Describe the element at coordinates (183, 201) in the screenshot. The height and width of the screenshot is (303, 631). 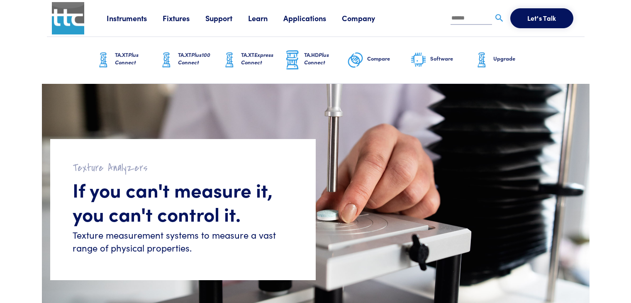
I see `h1: If you can't measure it, you can't control it.` at that location.